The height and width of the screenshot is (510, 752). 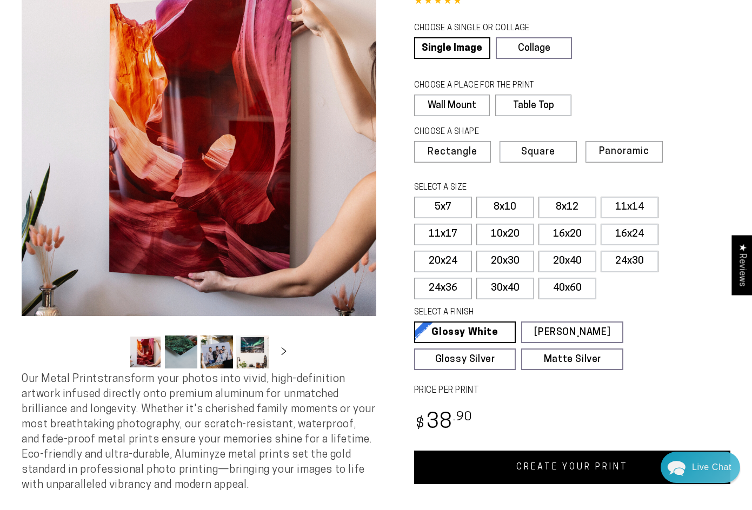 What do you see at coordinates (505, 208) in the screenshot?
I see `label: 8x10` at bounding box center [505, 208].